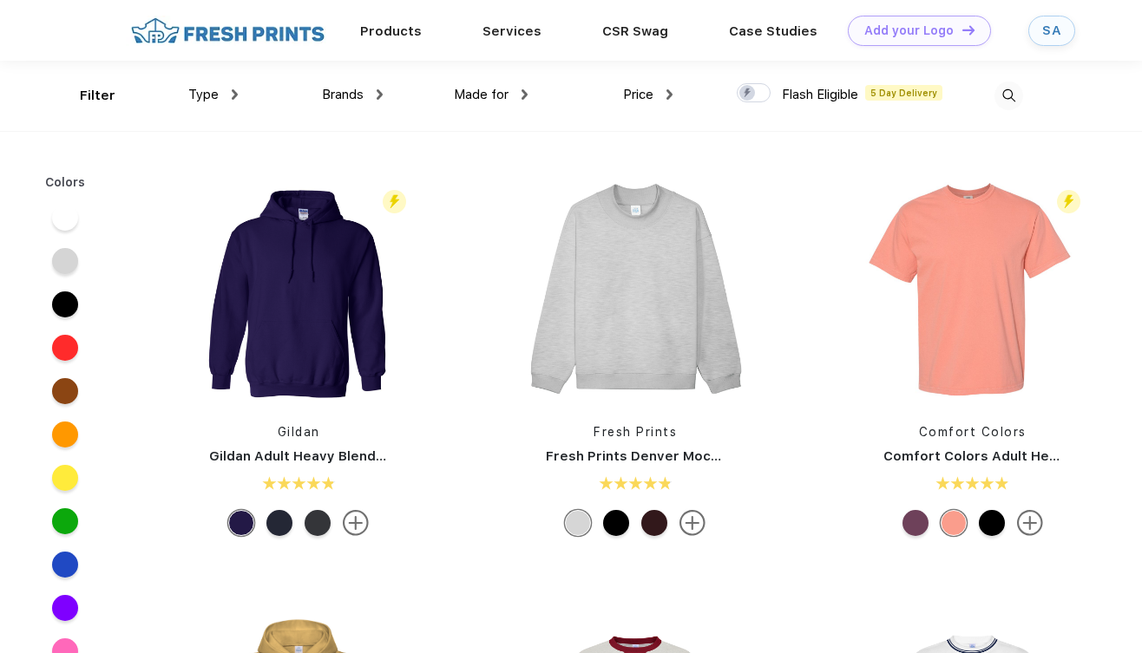  I want to click on a: Comfort Colors, so click(973, 432).